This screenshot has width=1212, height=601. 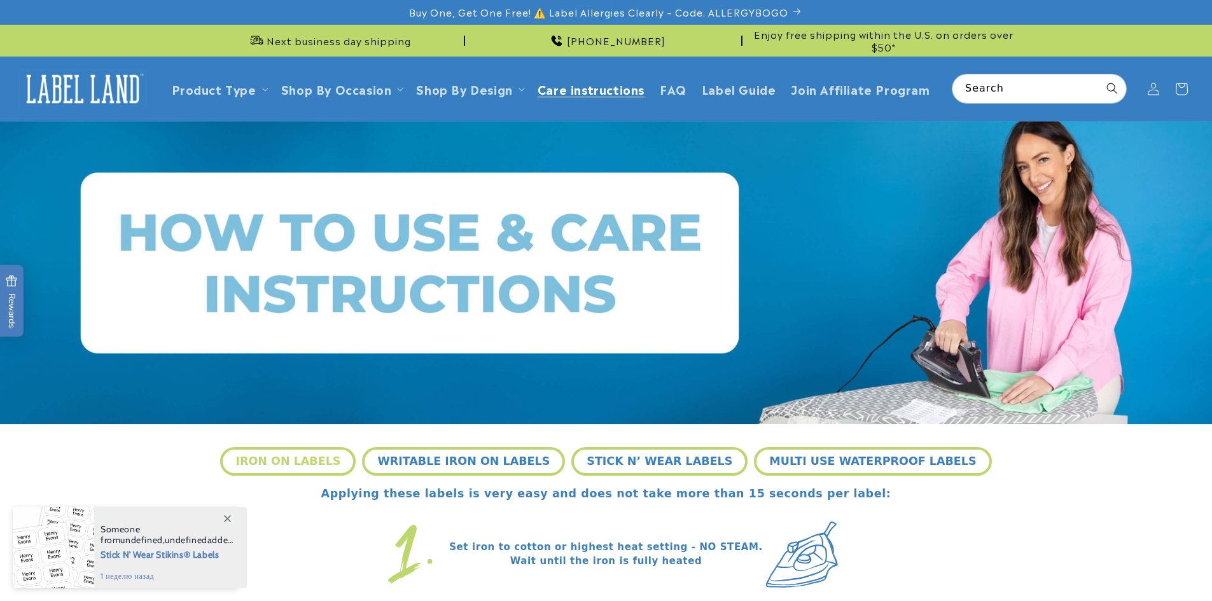 What do you see at coordinates (606, 554) in the screenshot?
I see `p: Set iron to cotton or highest heat setting - NO STEAM. Wait until the iron is fully heated` at bounding box center [606, 554].